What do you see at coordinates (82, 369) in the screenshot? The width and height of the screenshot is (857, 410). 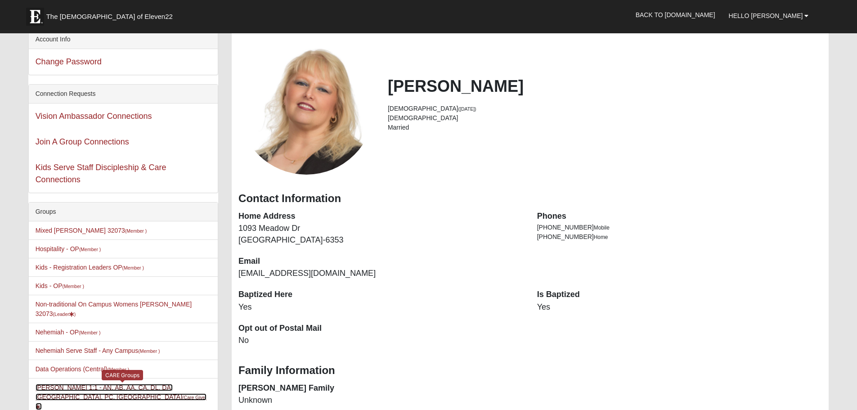 I see `a: Data Operations (Central)(Member )` at bounding box center [82, 369].